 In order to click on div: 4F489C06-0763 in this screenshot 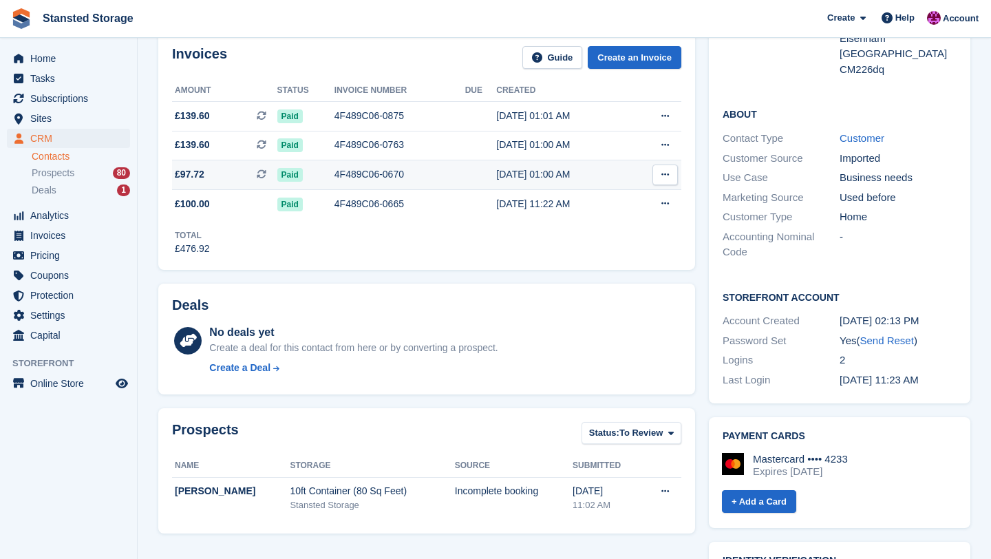, I will do `click(400, 145)`.